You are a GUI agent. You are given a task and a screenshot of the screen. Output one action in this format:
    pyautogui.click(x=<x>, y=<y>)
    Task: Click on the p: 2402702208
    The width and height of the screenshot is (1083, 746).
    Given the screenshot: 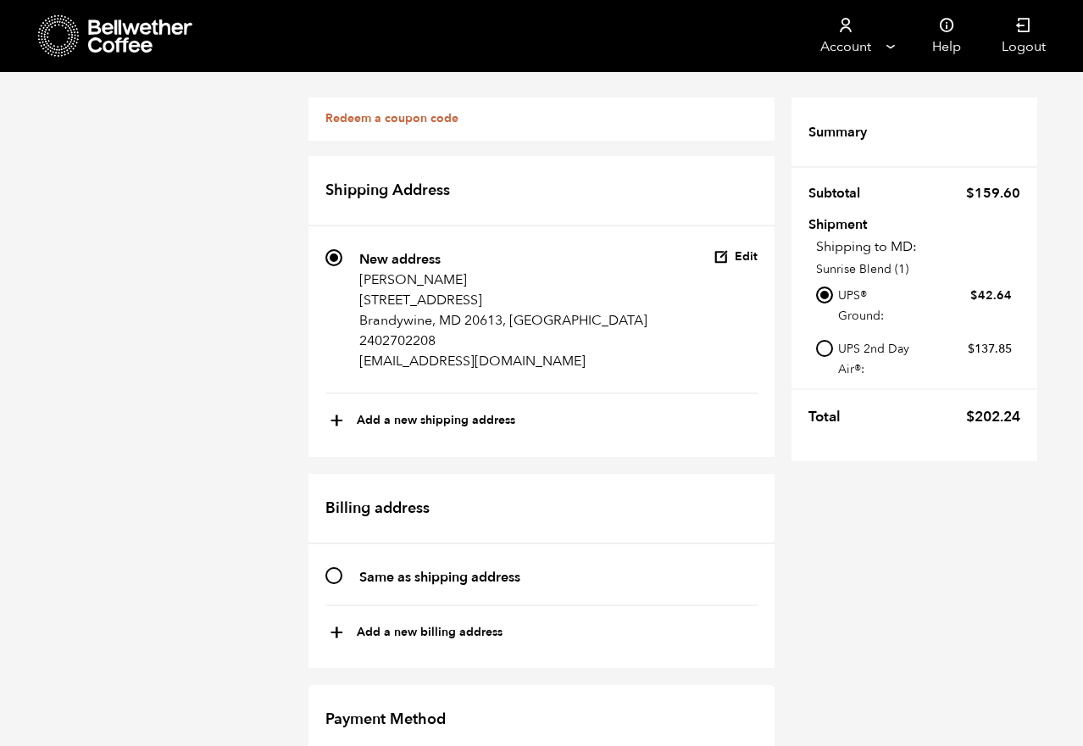 What is the action you would take?
    pyautogui.click(x=503, y=341)
    